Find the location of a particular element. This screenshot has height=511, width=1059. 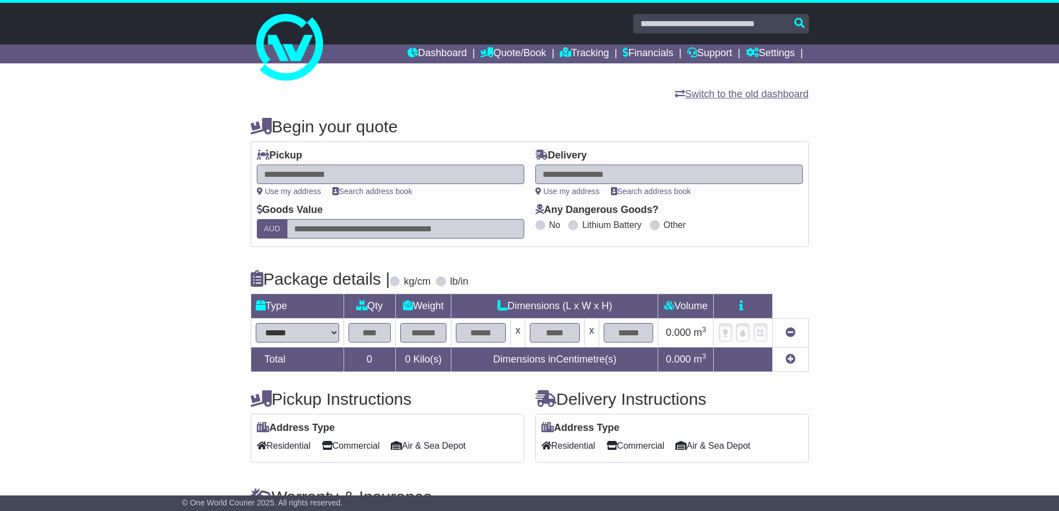

a: Add new item is located at coordinates (791, 359).